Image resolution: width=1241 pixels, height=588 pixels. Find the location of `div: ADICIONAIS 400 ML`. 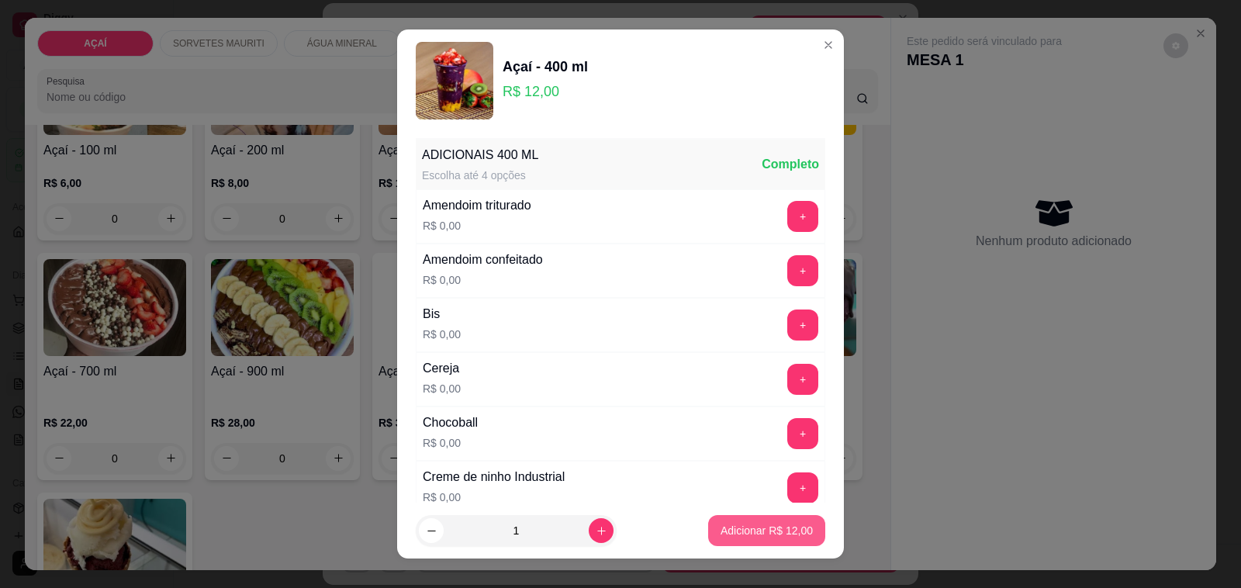

div: ADICIONAIS 400 ML is located at coordinates (480, 155).